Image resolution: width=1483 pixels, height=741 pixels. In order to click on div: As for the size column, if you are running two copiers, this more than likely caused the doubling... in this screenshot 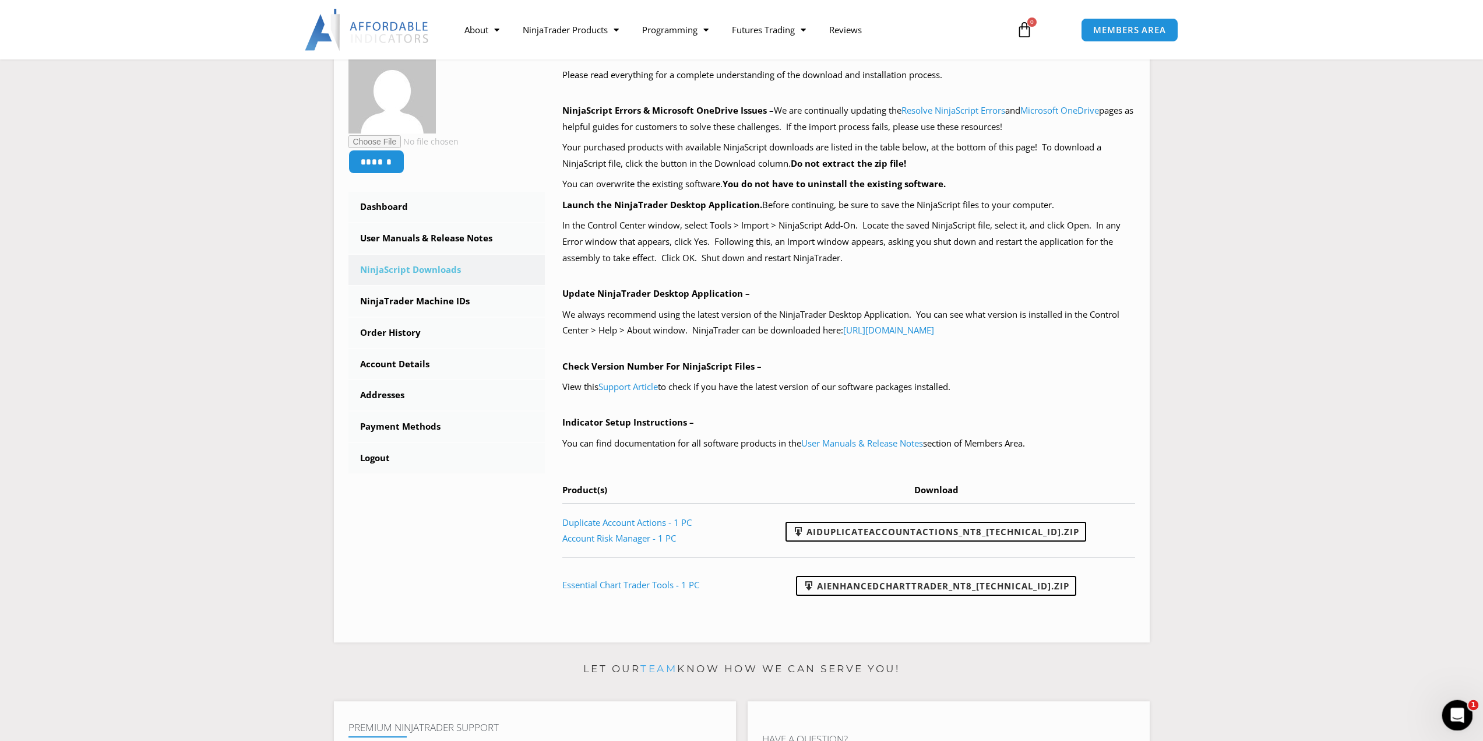, I will do `click(100, 323)`.